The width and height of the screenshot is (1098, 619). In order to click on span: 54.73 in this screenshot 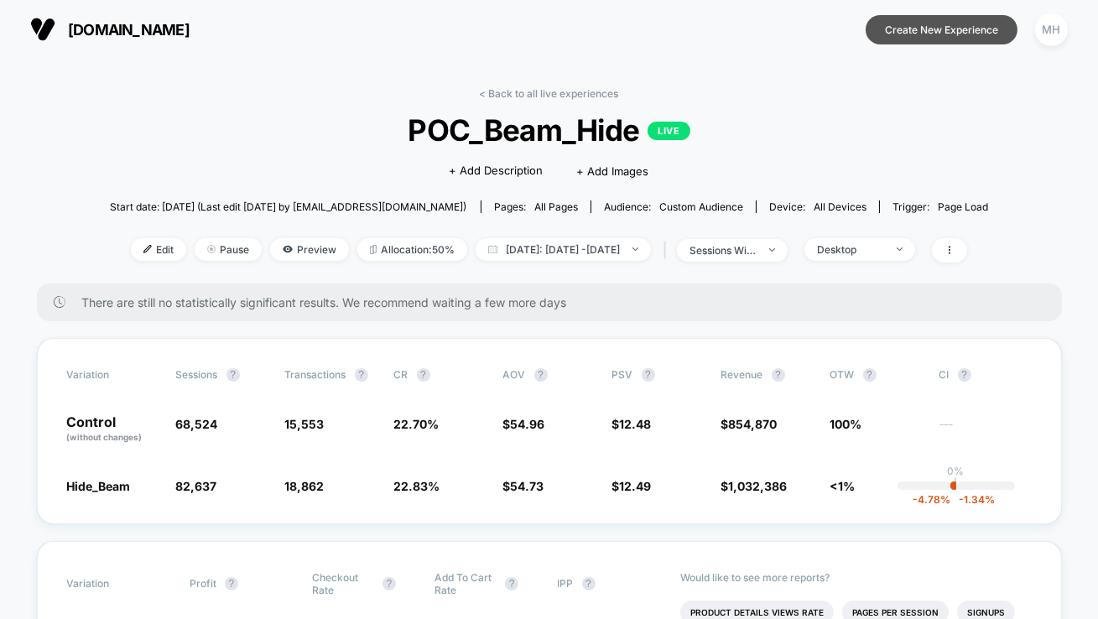, I will do `click(527, 485)`.